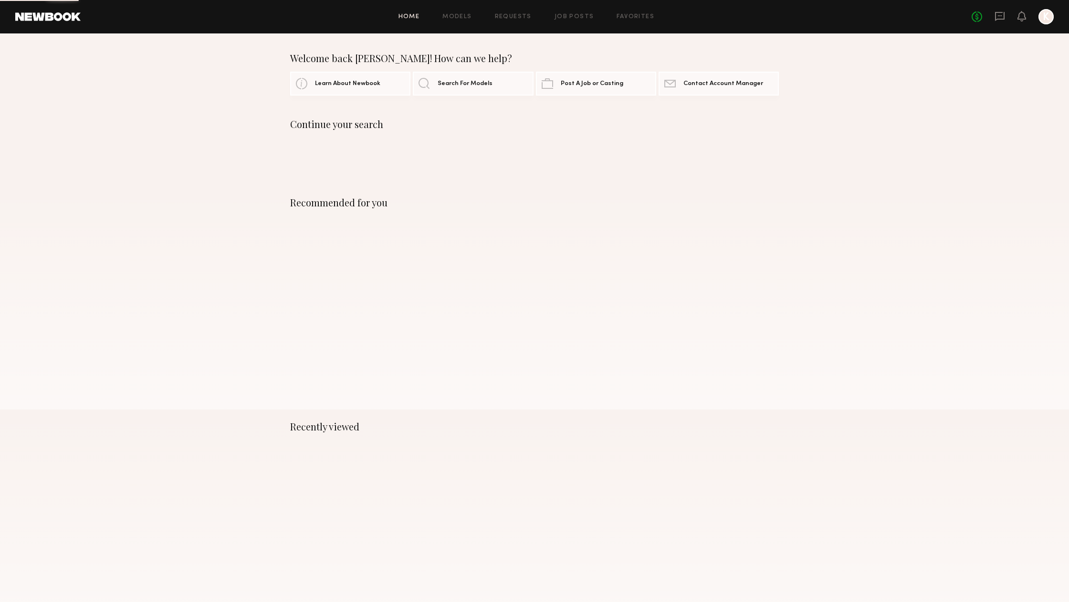 This screenshot has width=1069, height=602. What do you see at coordinates (574, 17) in the screenshot?
I see `a: Job Posts` at bounding box center [574, 17].